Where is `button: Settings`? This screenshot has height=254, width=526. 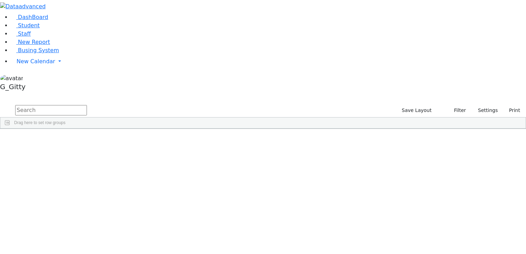 button: Settings is located at coordinates (485, 110).